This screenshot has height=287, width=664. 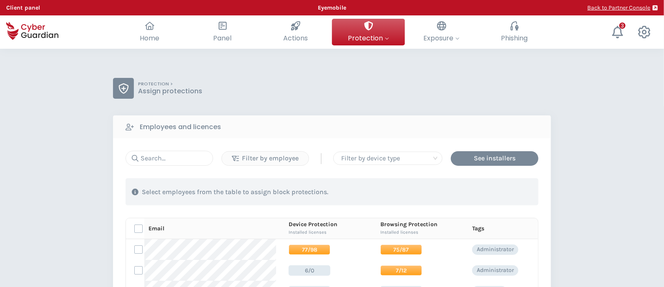 I want to click on p: Select employees from the table to assign block protections., so click(x=235, y=192).